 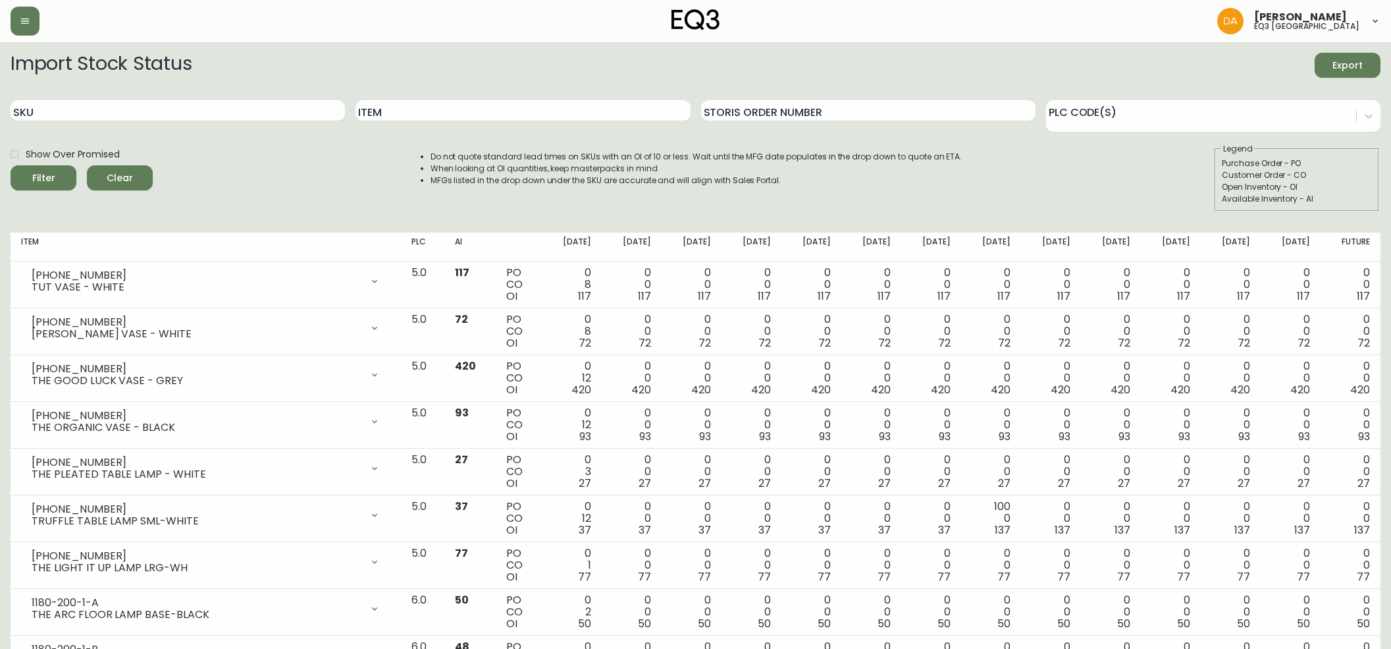 I want to click on div: THE LIGHT IT UP LAMP LRG-WH, so click(x=196, y=568).